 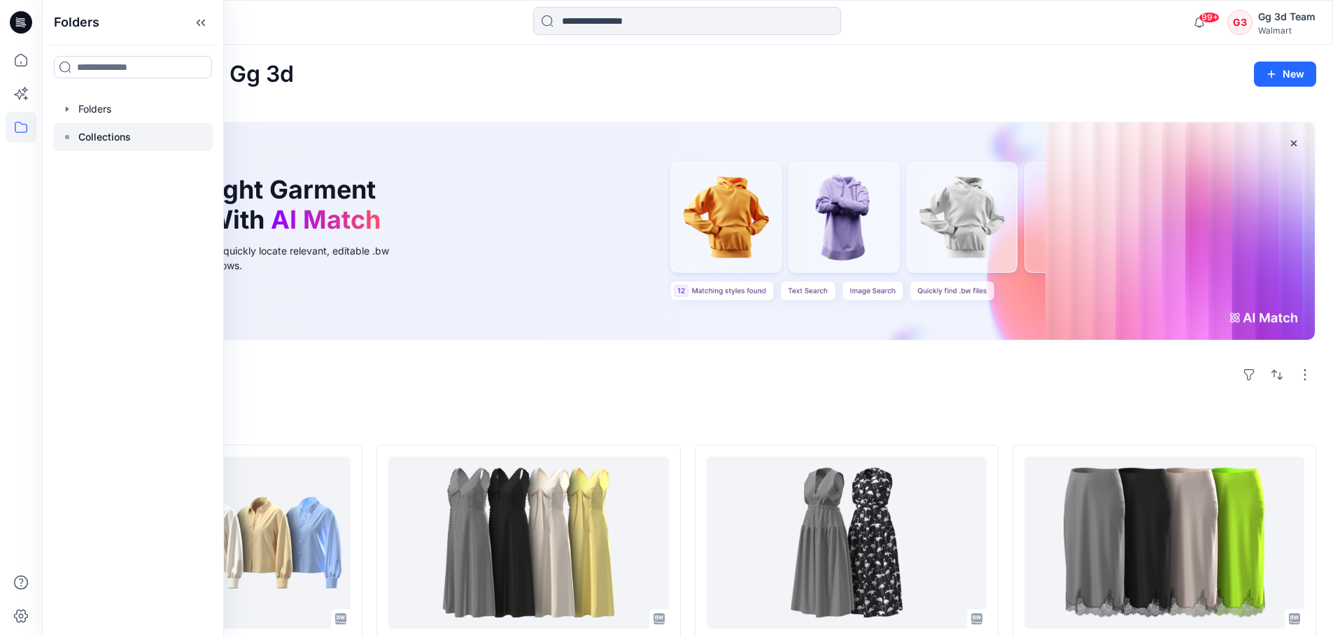 What do you see at coordinates (1287, 17) in the screenshot?
I see `div: Gg 3d Team` at bounding box center [1287, 17].